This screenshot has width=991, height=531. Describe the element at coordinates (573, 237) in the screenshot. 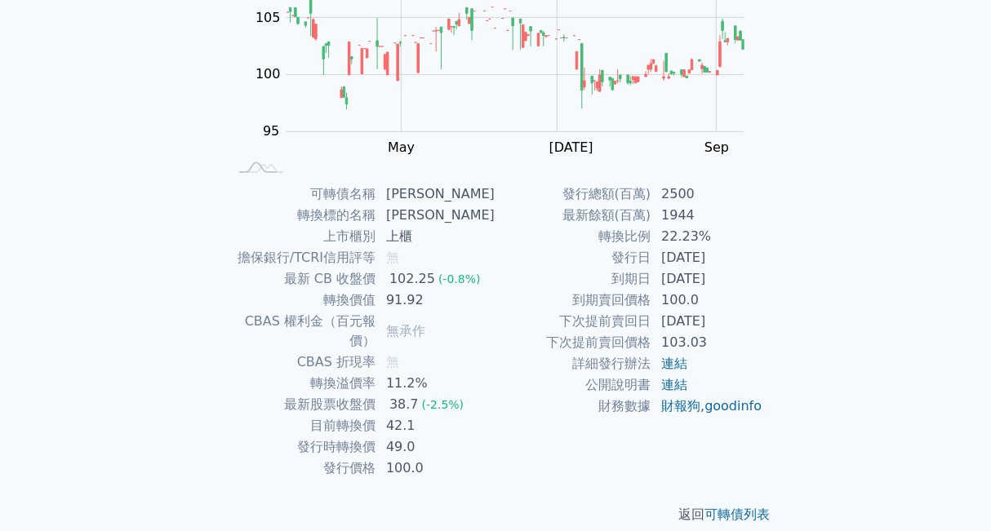

I see `td: 轉換比例` at that location.